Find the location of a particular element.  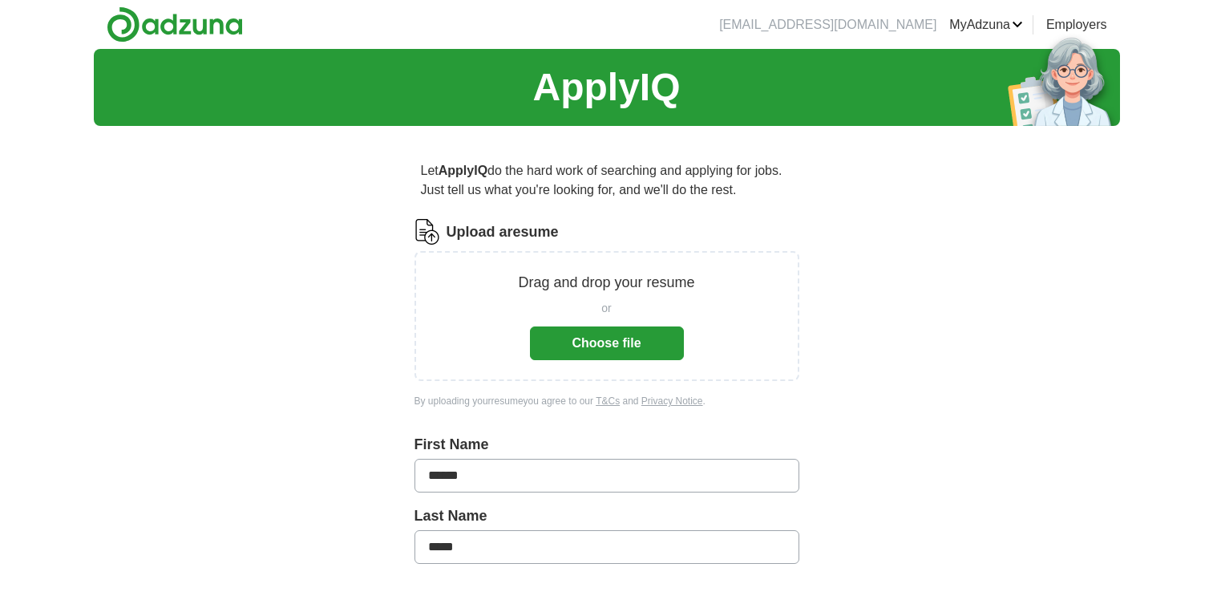

p: Drag and drop your resume is located at coordinates (606, 282).